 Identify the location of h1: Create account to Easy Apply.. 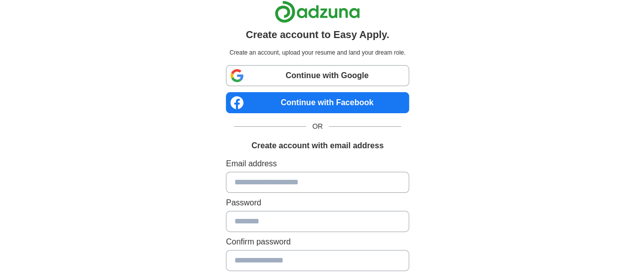
(318, 35).